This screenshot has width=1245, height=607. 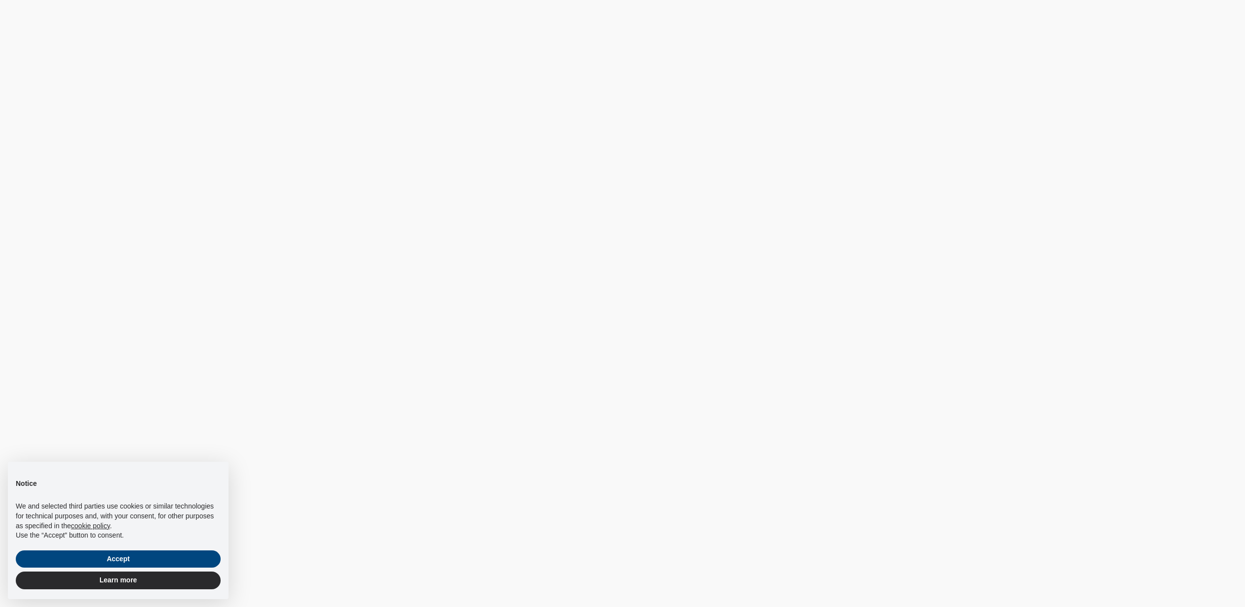 What do you see at coordinates (118, 581) in the screenshot?
I see `button: Learn more` at bounding box center [118, 581].